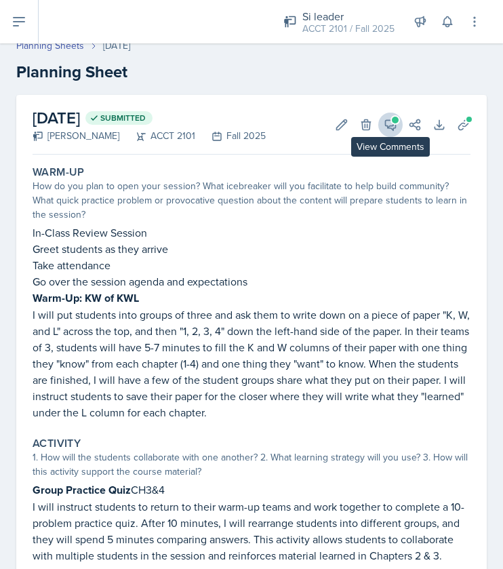 The width and height of the screenshot is (503, 569). I want to click on div: How do you plan to open your session? What icebreaker will you facilitate to help build community..., so click(252, 200).